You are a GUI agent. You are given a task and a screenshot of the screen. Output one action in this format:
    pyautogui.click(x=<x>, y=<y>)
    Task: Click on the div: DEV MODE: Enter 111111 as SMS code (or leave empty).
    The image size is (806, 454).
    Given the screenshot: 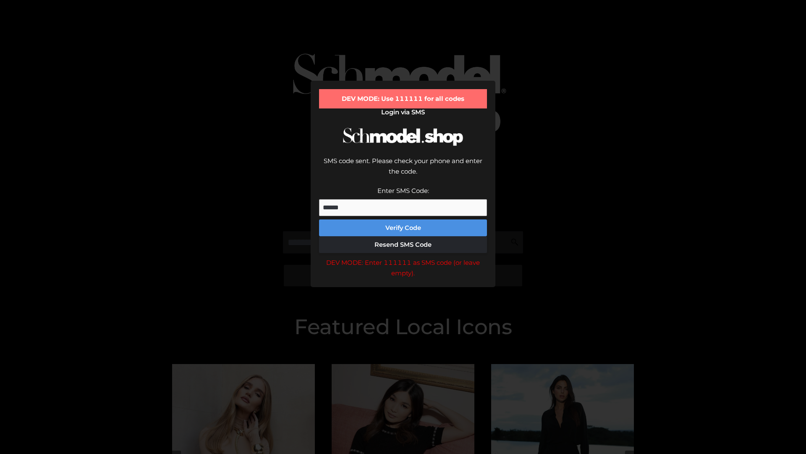 What is the action you would take?
    pyautogui.click(x=403, y=268)
    